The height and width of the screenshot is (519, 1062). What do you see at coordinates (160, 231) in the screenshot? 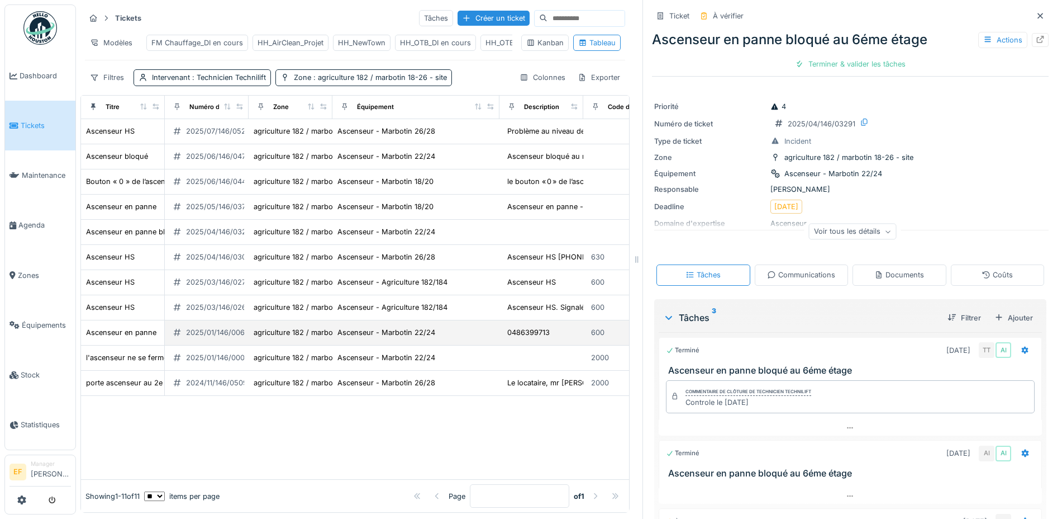
I see `div: Ascenseur en panne bloqué au 6éme étage` at bounding box center [160, 231].